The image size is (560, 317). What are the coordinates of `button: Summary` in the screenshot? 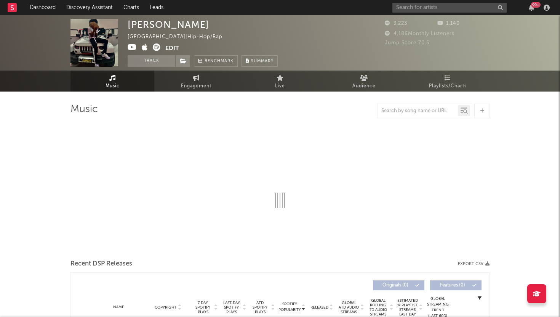 It's located at (260, 61).